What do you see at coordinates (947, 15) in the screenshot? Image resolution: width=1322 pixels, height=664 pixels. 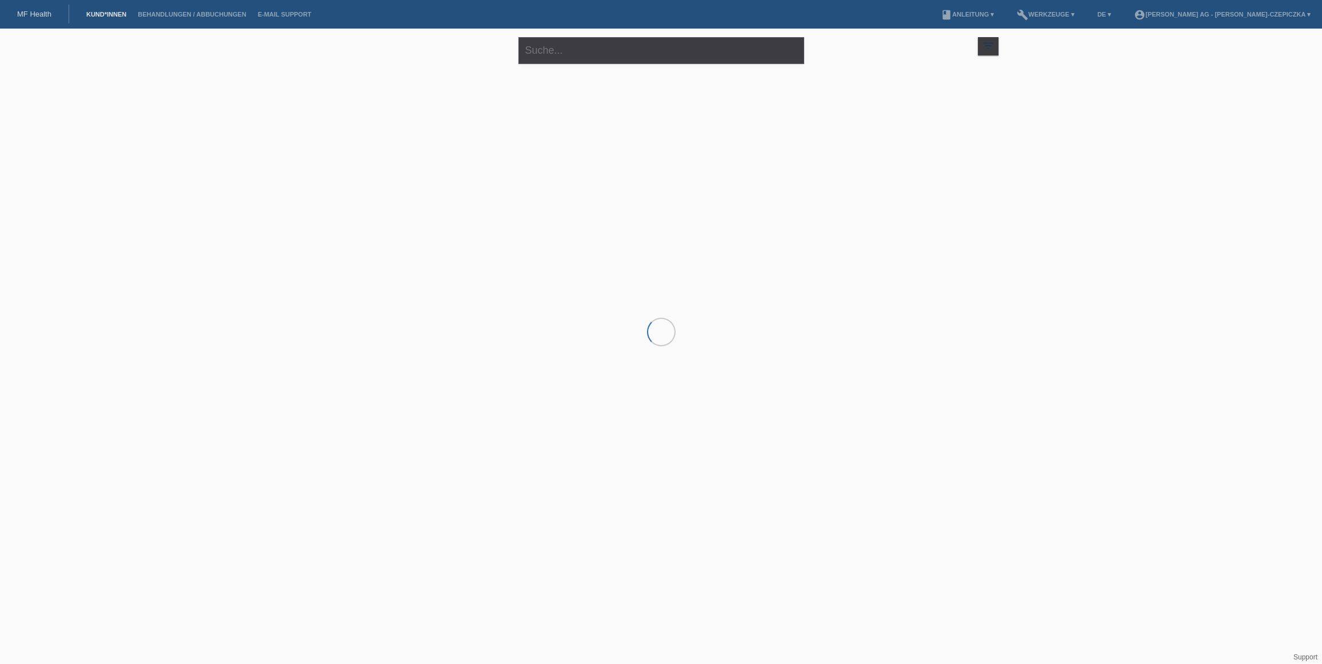 I see `i: book` at bounding box center [947, 15].